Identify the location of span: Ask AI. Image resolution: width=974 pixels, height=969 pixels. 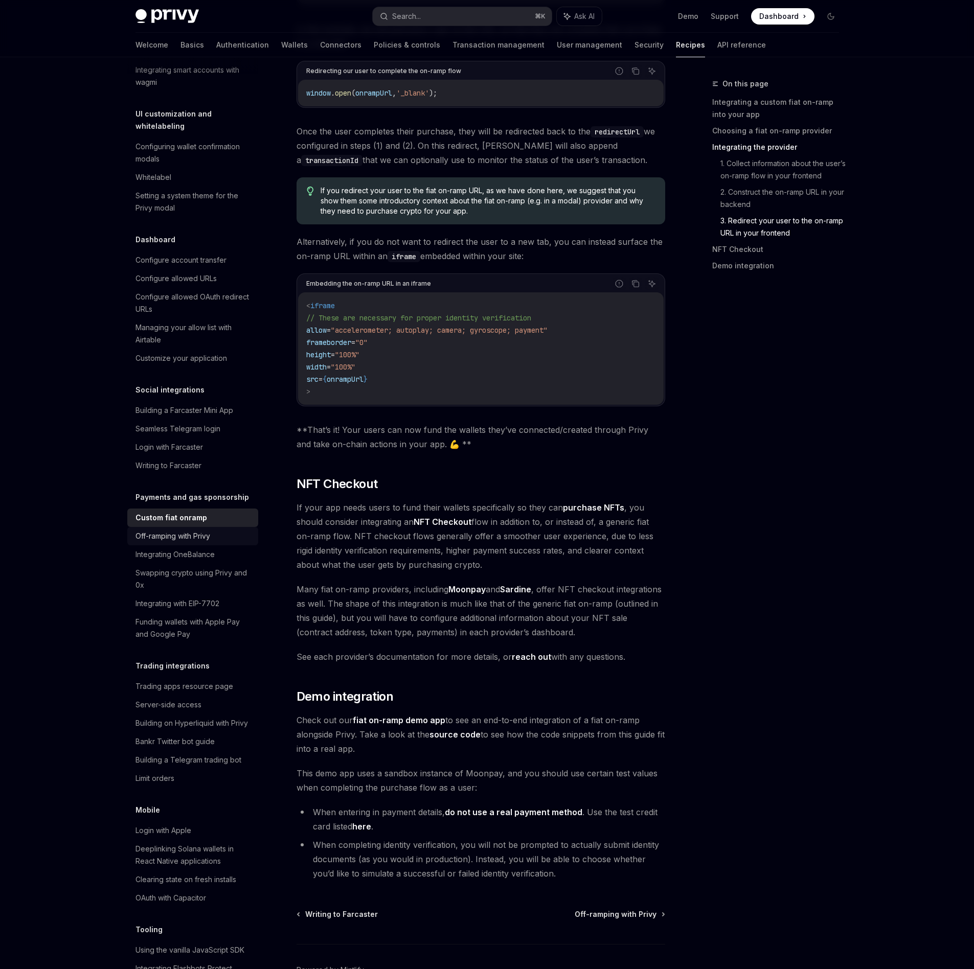
(584, 16).